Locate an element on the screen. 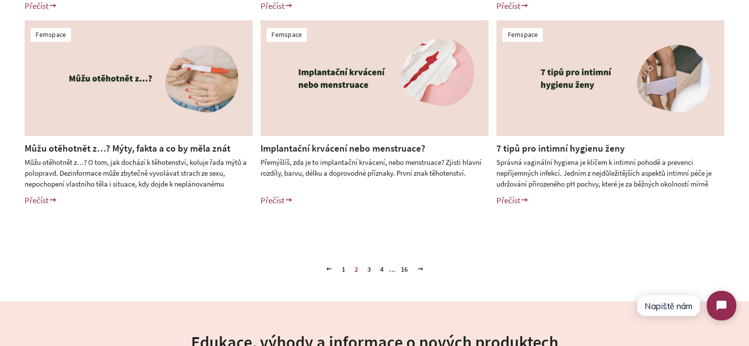  button: Open chat widget is located at coordinates (94, 23).